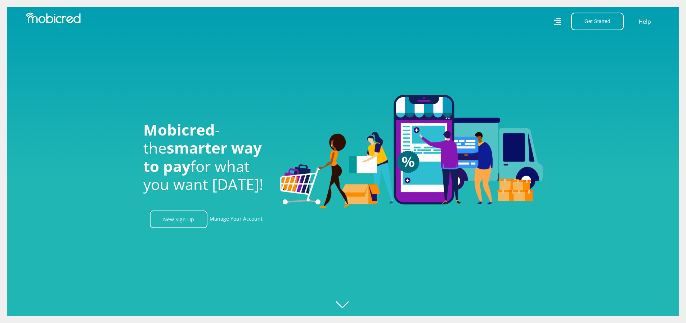 This screenshot has height=323, width=686. I want to click on a: Help, so click(644, 22).